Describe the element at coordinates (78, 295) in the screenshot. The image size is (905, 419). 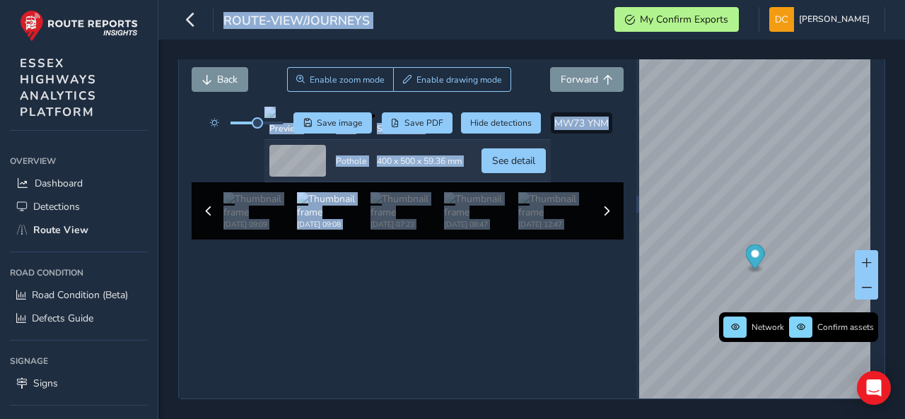
I see `a: Road Condition (Beta)` at that location.